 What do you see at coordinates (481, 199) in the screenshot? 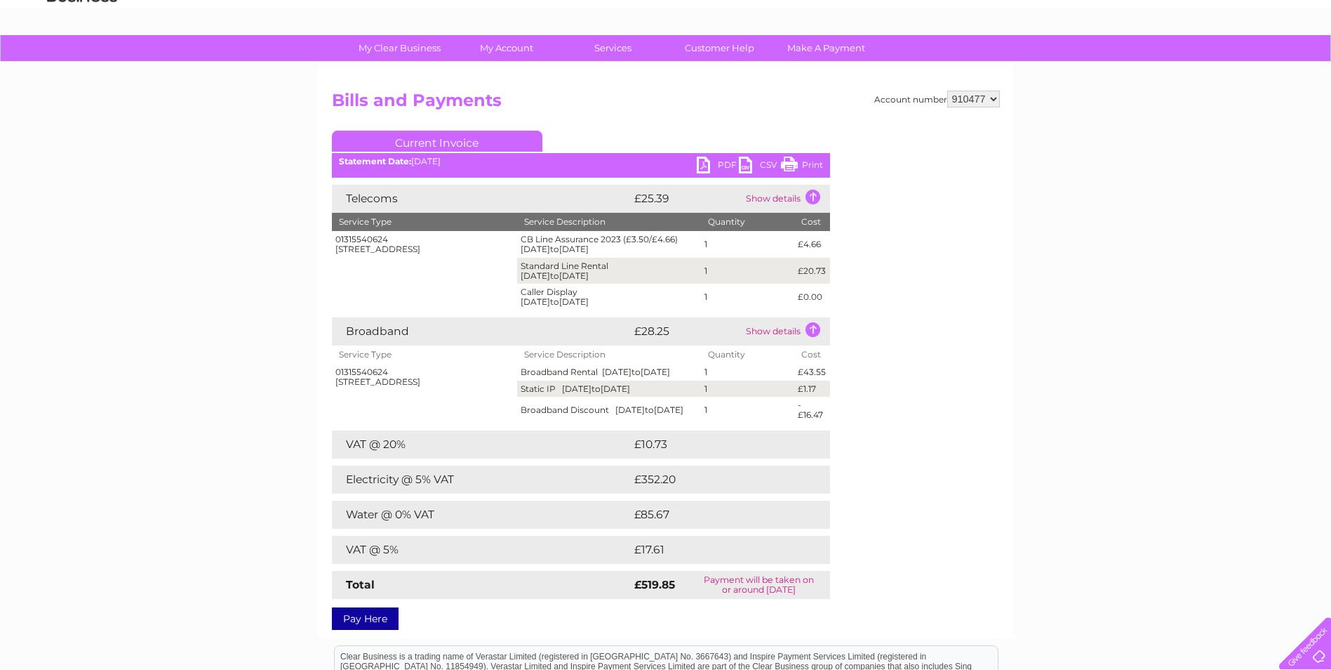
I see `td: Telecoms` at bounding box center [481, 199].